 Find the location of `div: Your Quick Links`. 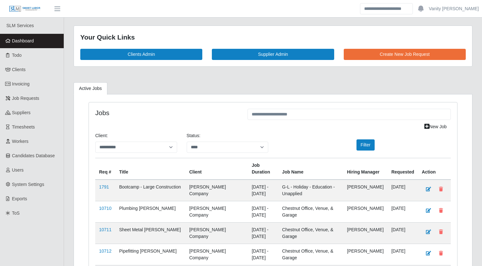

div: Your Quick Links is located at coordinates (273, 37).